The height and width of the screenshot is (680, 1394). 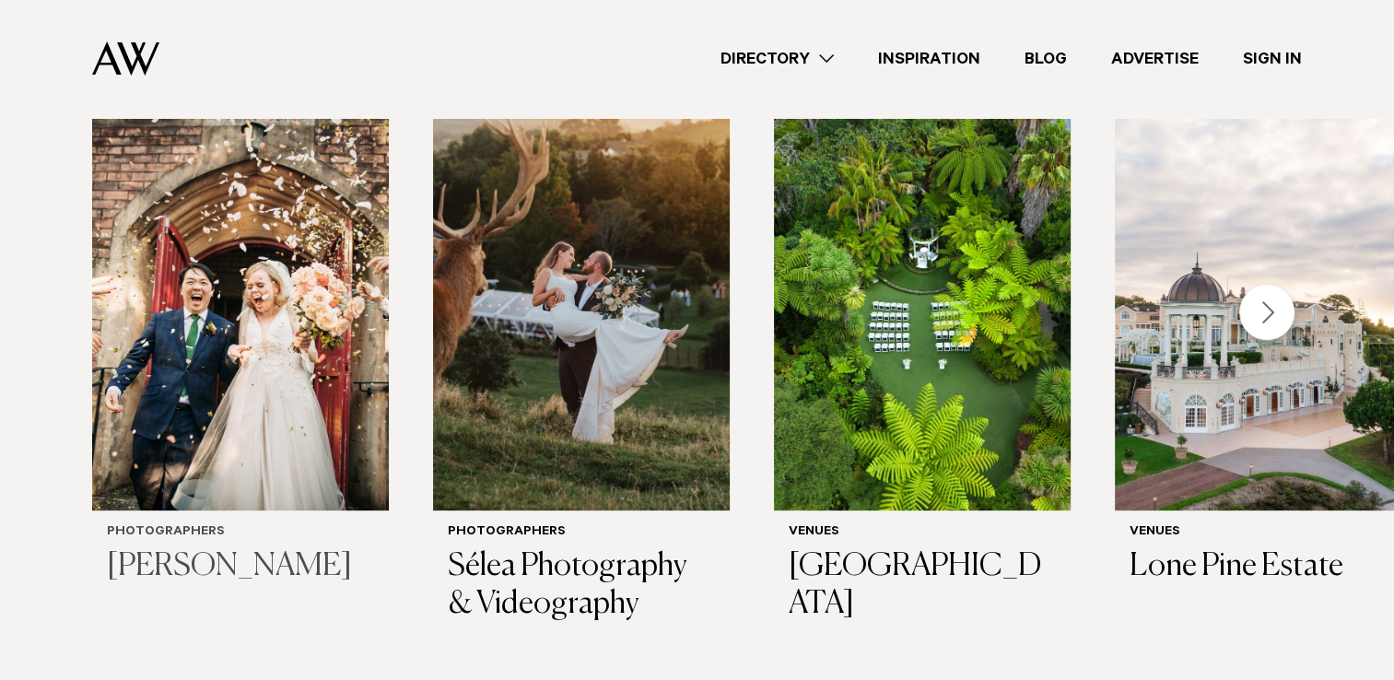 What do you see at coordinates (125, 58) in the screenshot?
I see `img: Auckland Weddings Logo` at bounding box center [125, 58].